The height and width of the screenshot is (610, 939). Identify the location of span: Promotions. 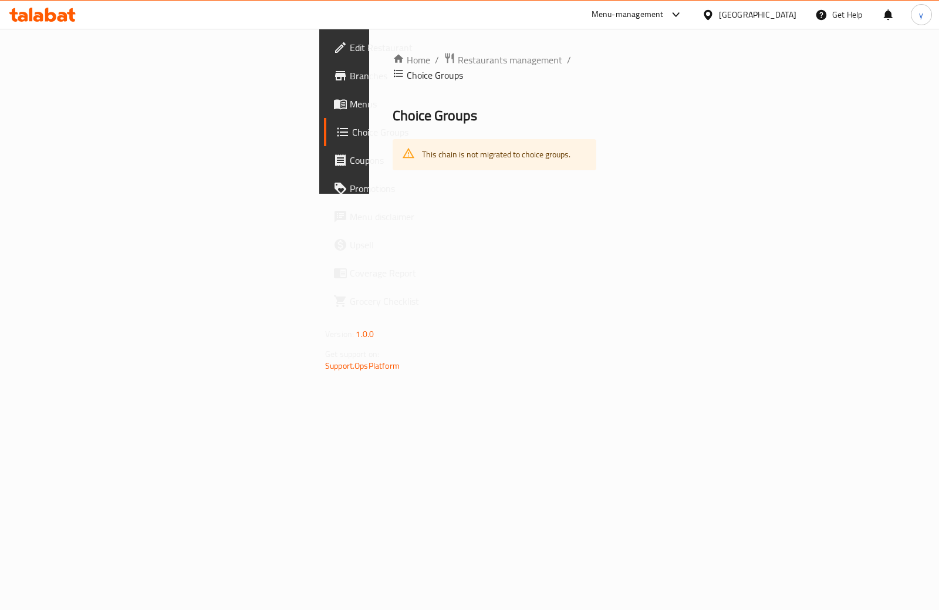
(408, 188).